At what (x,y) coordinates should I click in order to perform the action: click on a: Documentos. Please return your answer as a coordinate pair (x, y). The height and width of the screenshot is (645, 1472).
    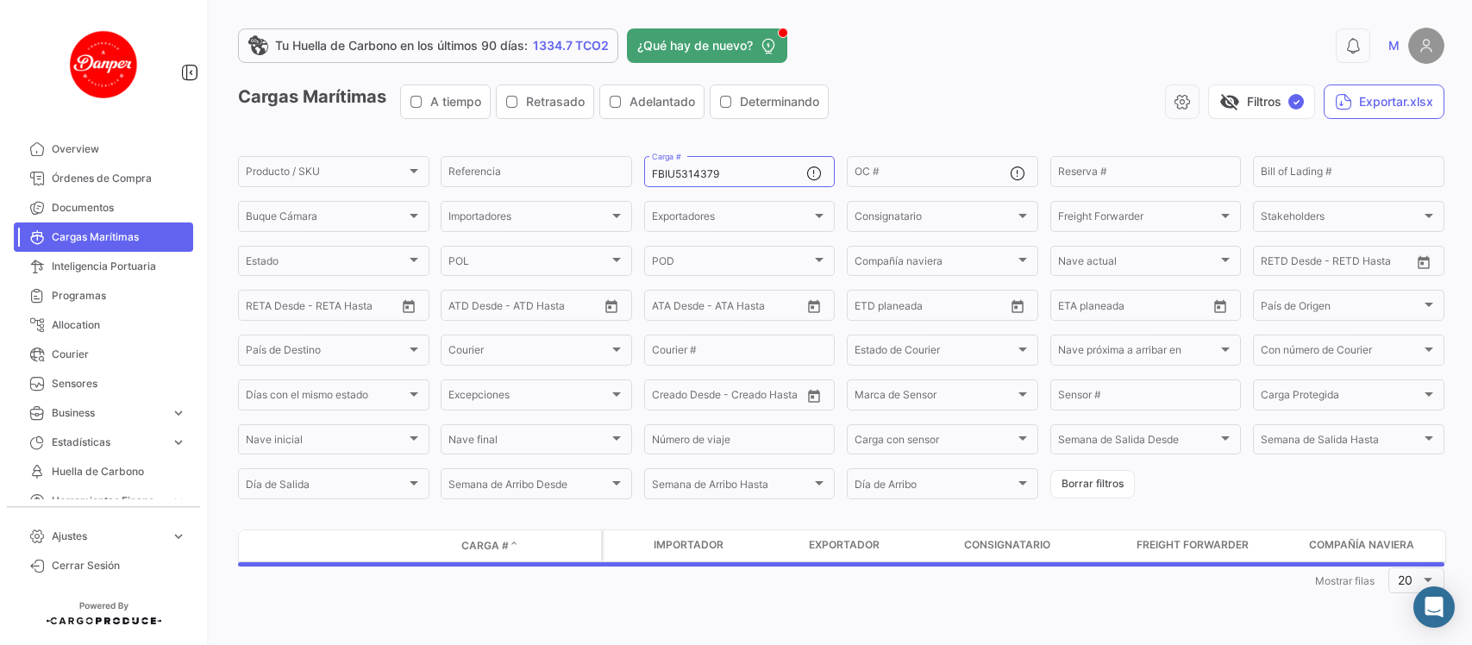
    Looking at the image, I should click on (104, 208).